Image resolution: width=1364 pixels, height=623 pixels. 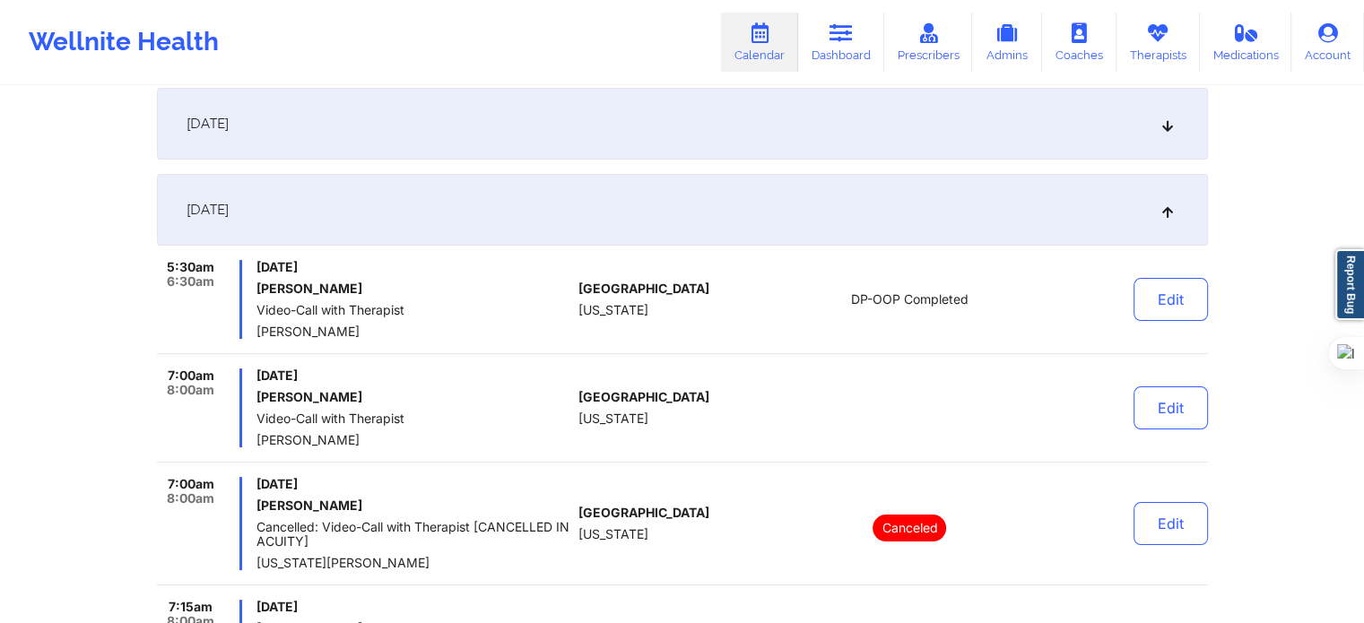 I want to click on span: DP-OOP Completed, so click(x=909, y=300).